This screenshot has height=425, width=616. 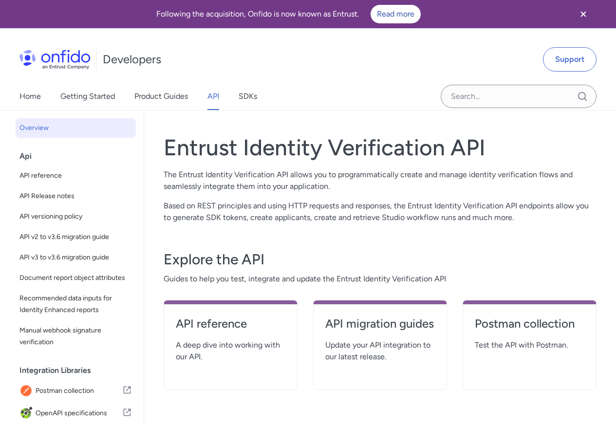 What do you see at coordinates (76, 337) in the screenshot?
I see `span: Manual webhook signature verification` at bounding box center [76, 337].